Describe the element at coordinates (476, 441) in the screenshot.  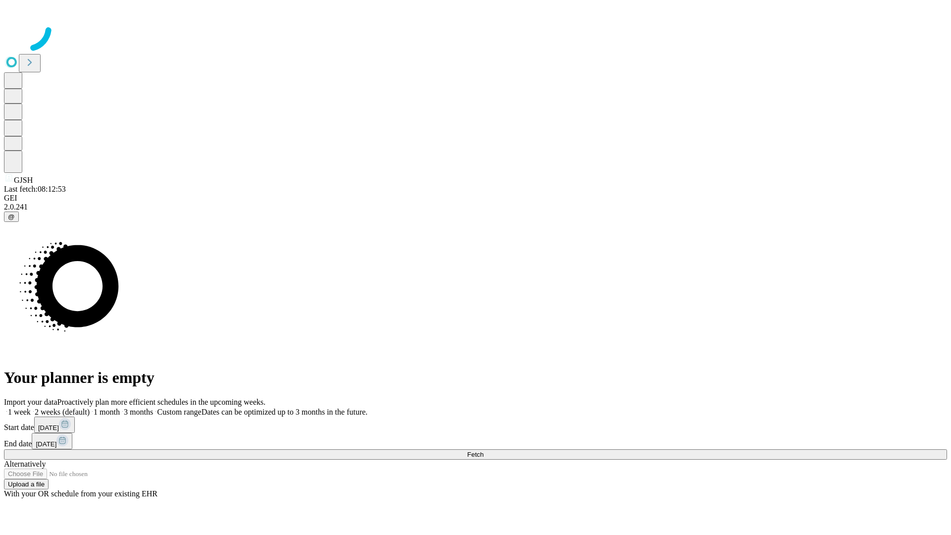
I see `div: End date` at that location.